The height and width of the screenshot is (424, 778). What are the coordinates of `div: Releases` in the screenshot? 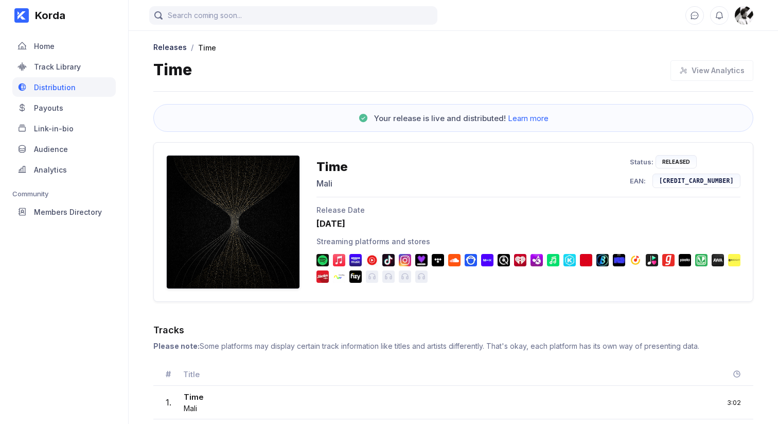 It's located at (170, 47).